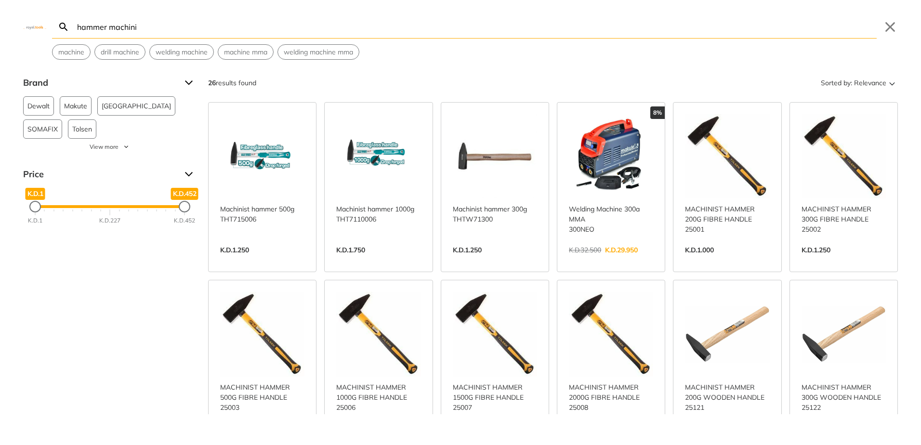 This screenshot has height=445, width=921. What do you see at coordinates (892, 83) in the screenshot?
I see `svg: Sort` at bounding box center [892, 83].